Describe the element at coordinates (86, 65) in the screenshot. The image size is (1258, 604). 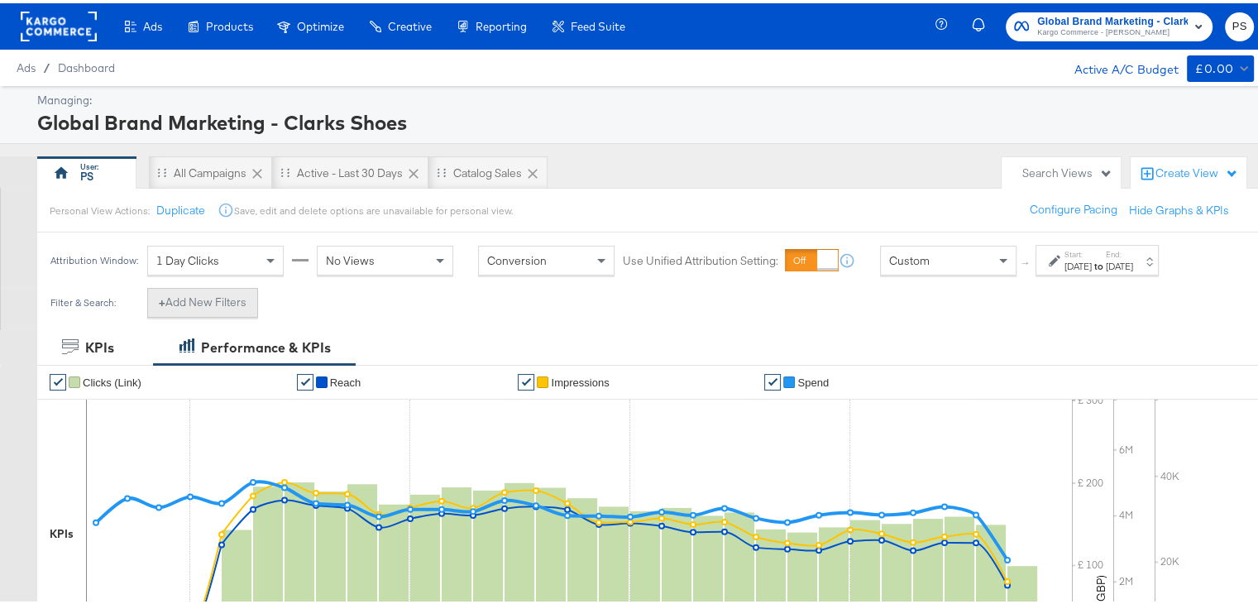
I see `a: Dashboard` at that location.